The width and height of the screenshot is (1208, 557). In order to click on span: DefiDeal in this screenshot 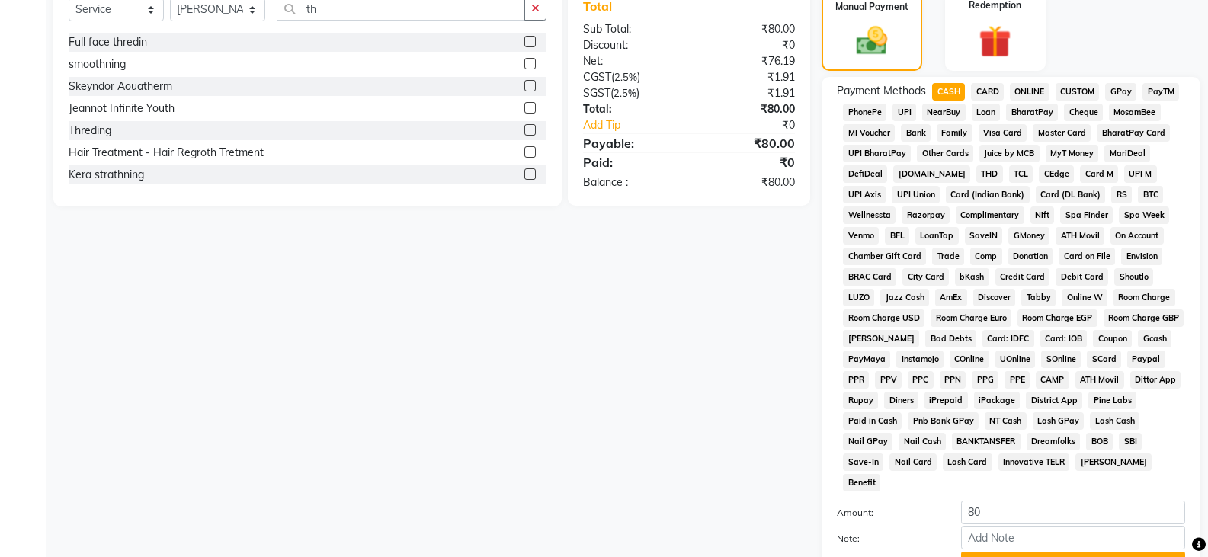, I will do `click(865, 174)`.